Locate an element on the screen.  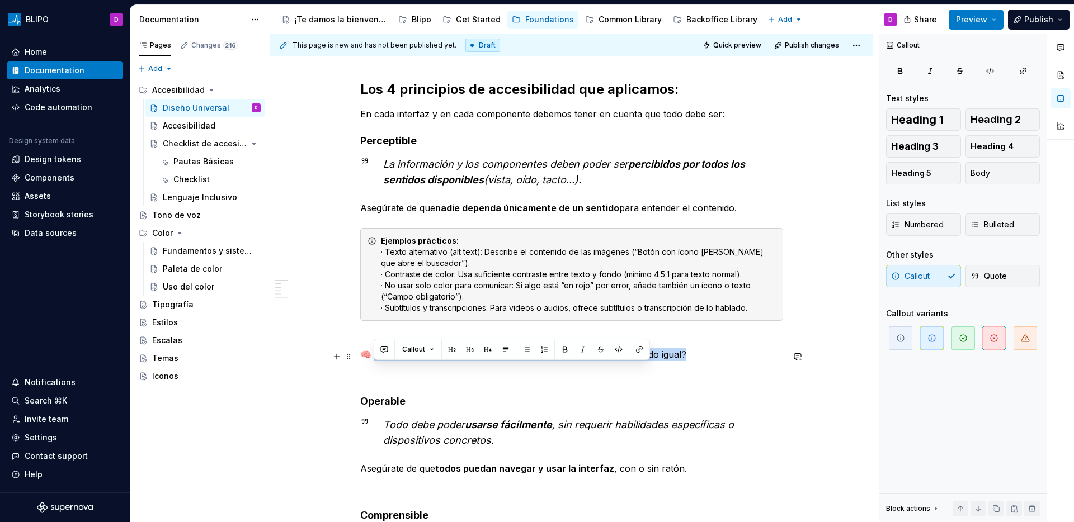
div: Components is located at coordinates (49, 178).